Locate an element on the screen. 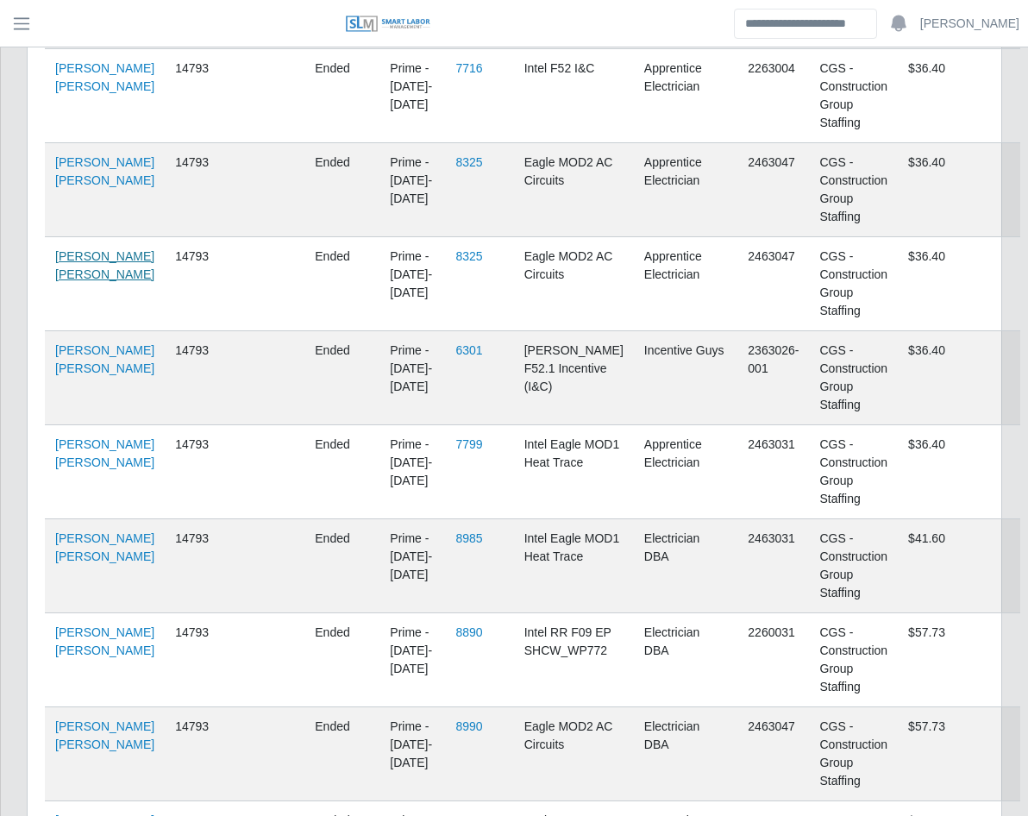 This screenshot has width=1028, height=816. td: 2363026-001 is located at coordinates (773, 378).